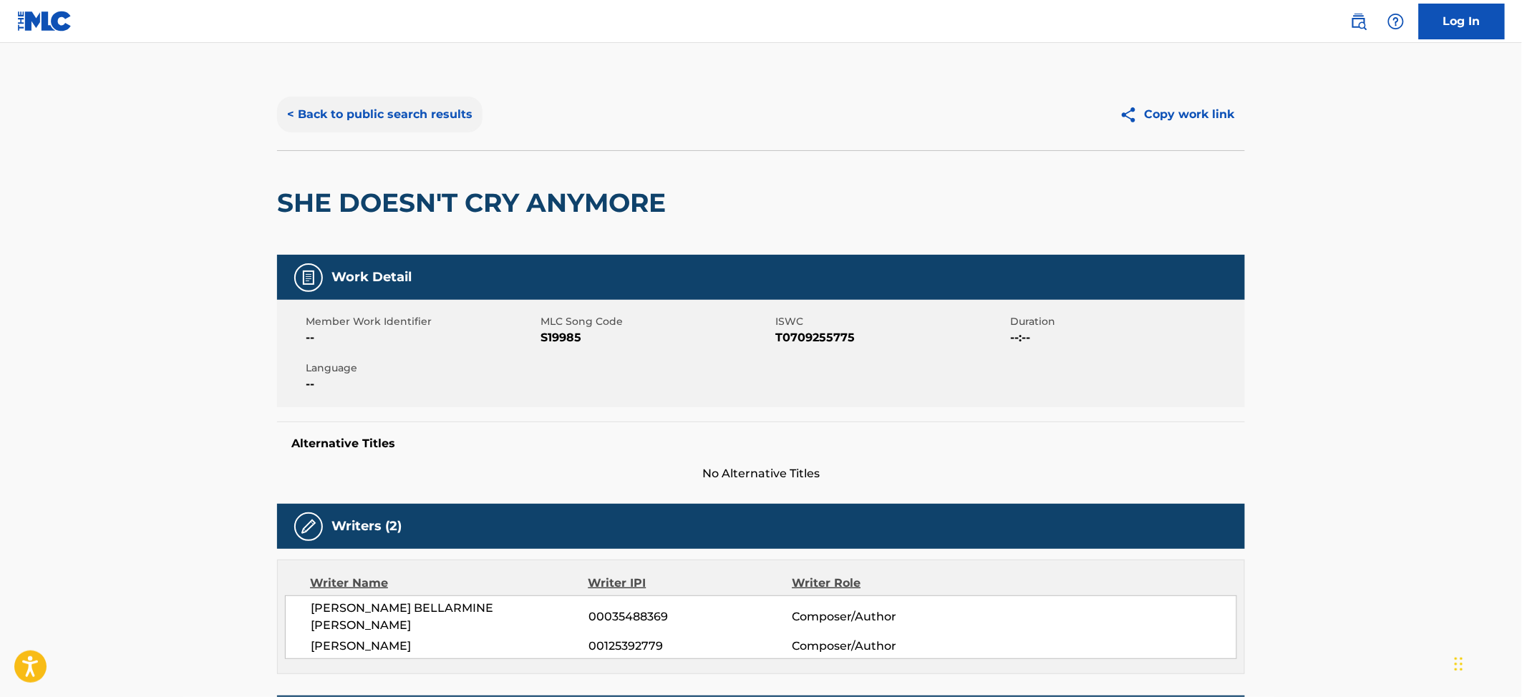 This screenshot has width=1522, height=697. What do you see at coordinates (1359, 21) in the screenshot?
I see `img: search` at bounding box center [1359, 21].